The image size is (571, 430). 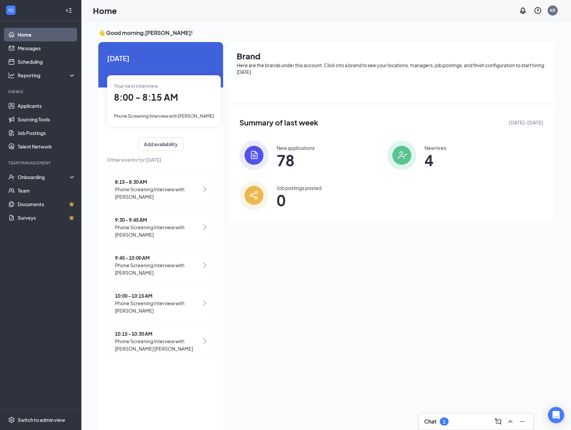 I want to click on span: 0, so click(x=299, y=200).